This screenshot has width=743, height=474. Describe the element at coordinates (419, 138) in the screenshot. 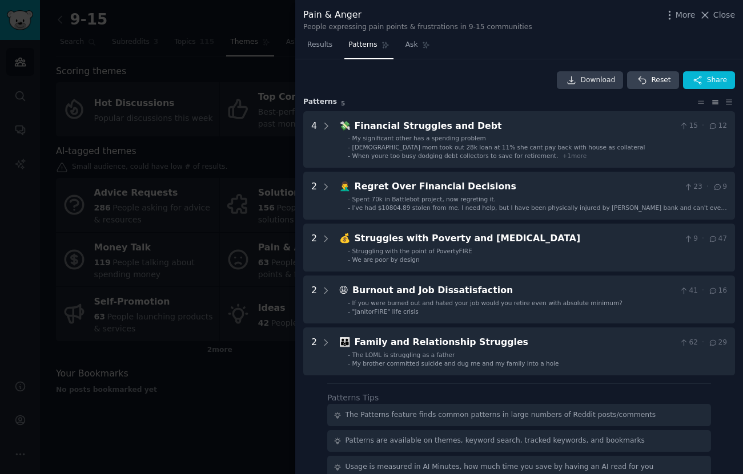

I see `span: My significant other has a spending problem` at that location.